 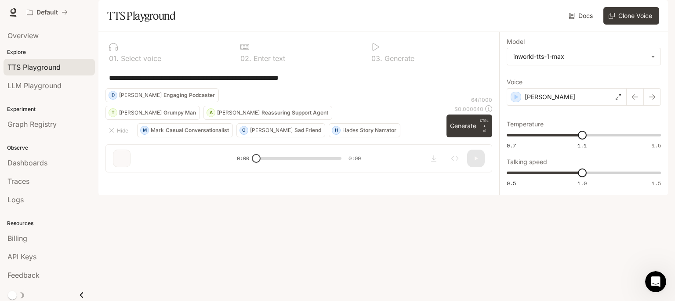 I want to click on p: Engaging Podcaster, so click(x=189, y=95).